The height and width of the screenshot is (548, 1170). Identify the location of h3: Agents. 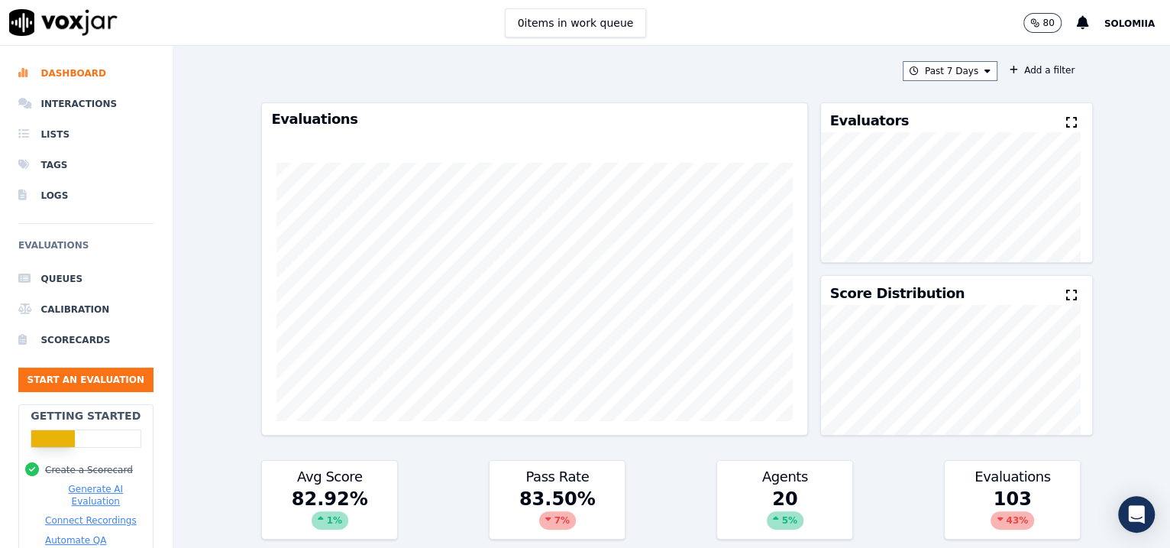
(784, 477).